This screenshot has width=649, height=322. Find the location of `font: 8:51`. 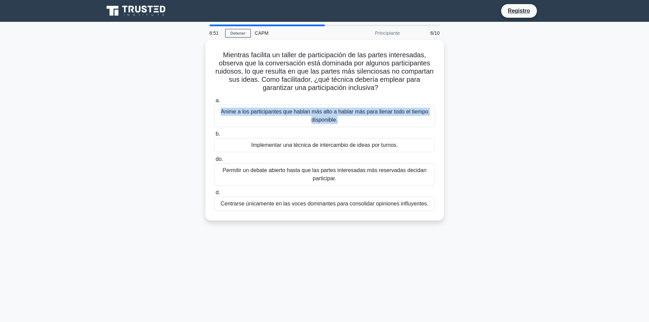

font: 8:51 is located at coordinates (214, 33).